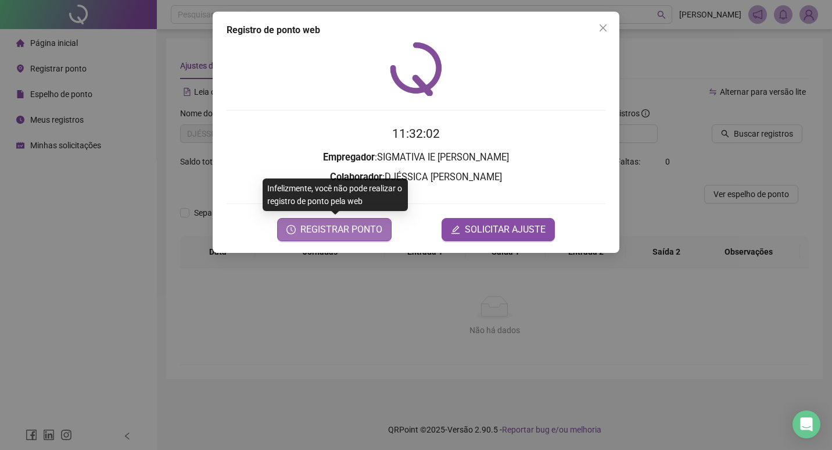 The width and height of the screenshot is (832, 450). I want to click on div: Infelizmente, você não pode realizar o registro de ponto pela web, so click(335, 195).